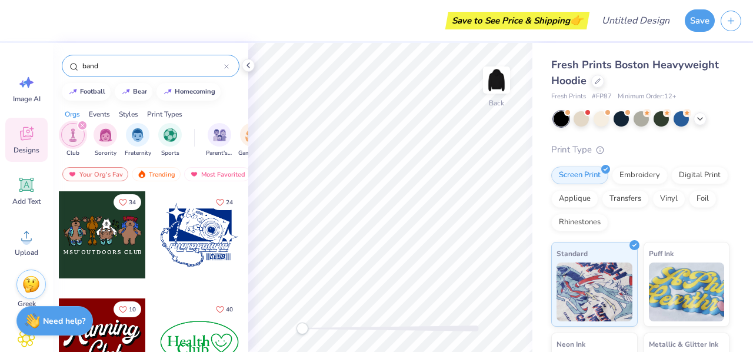 The image size is (753, 352). I want to click on span: Designs, so click(26, 150).